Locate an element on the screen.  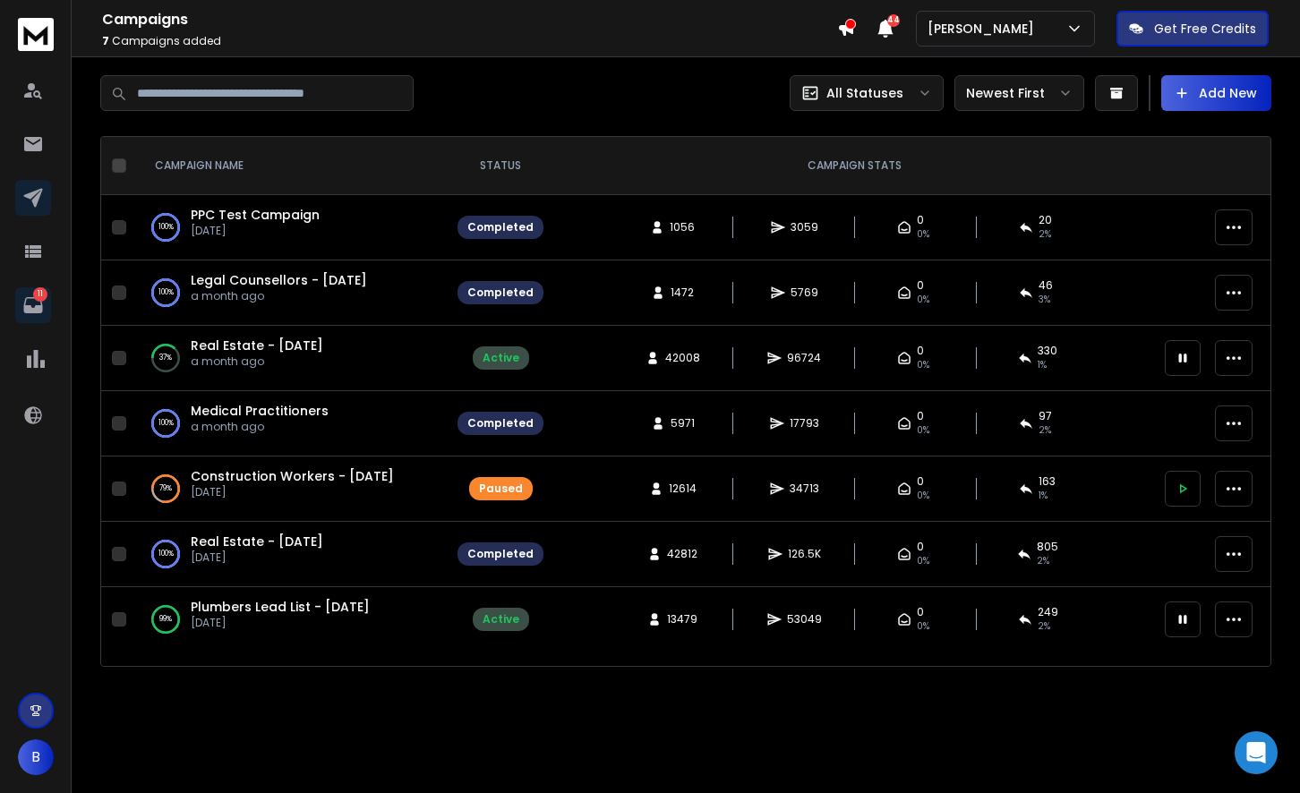
span: 126.5K is located at coordinates (804, 554).